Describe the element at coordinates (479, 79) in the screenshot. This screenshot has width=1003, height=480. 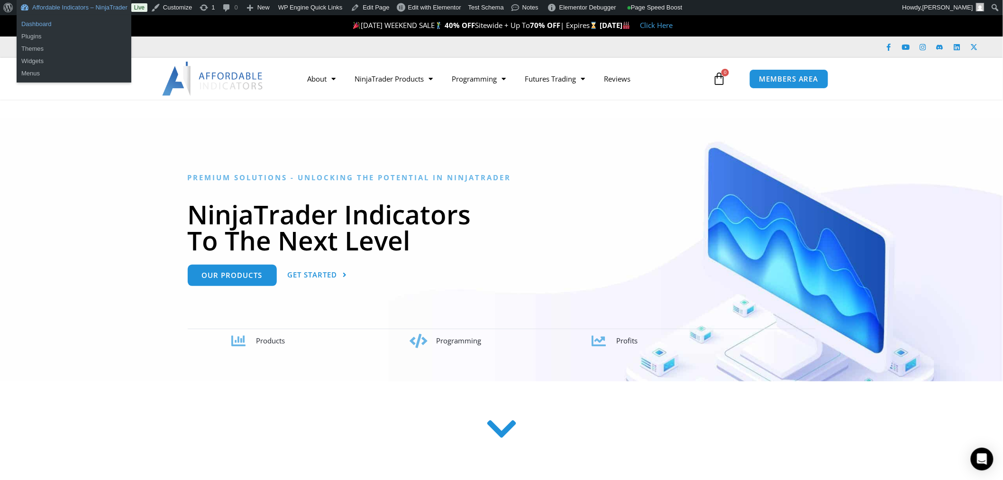
I see `a: Programming` at that location.